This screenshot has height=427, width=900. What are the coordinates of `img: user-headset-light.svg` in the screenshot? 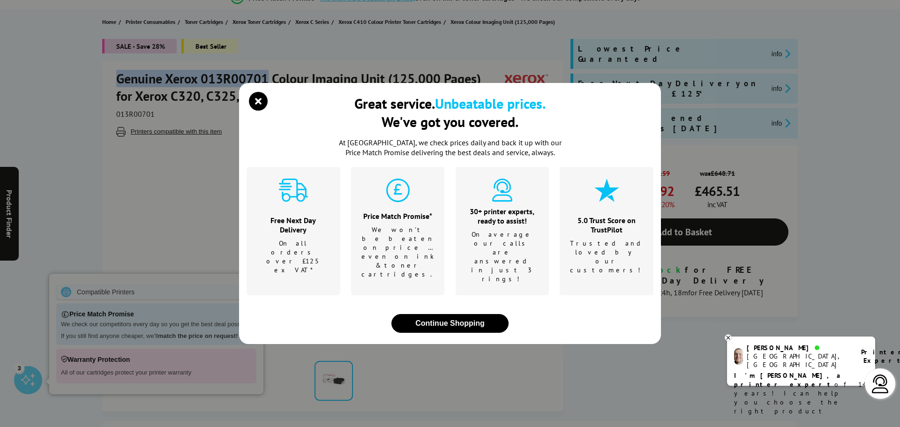 It's located at (881, 384).